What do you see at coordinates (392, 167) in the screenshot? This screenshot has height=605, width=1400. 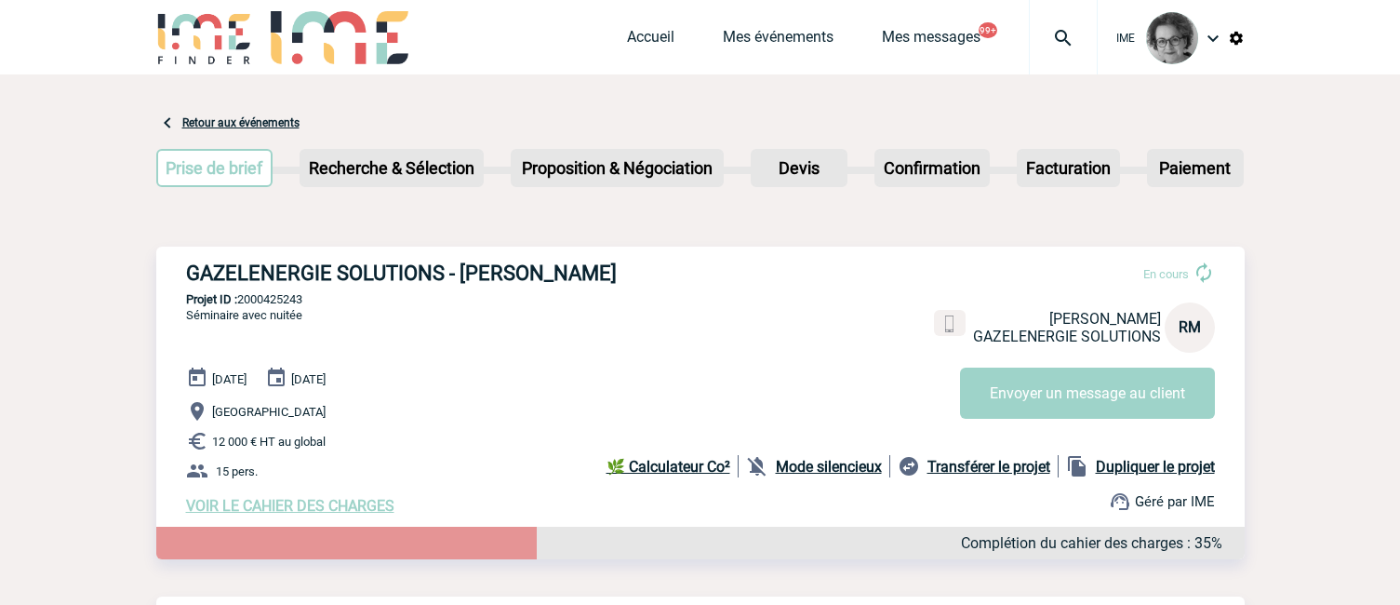 I see `p: Recherche & Sélection` at bounding box center [392, 167].